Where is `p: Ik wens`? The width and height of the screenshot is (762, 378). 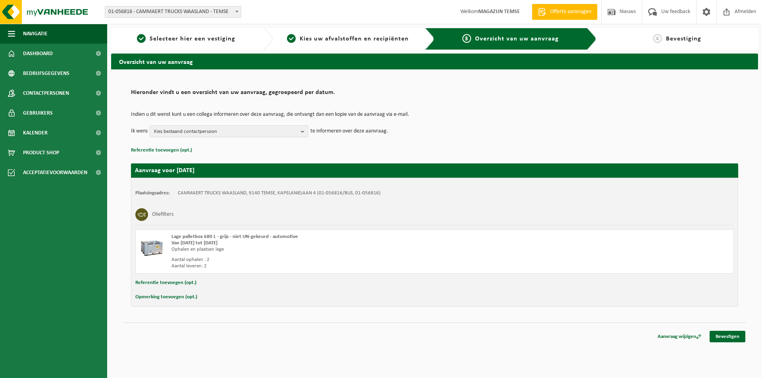 p: Ik wens is located at coordinates (139, 131).